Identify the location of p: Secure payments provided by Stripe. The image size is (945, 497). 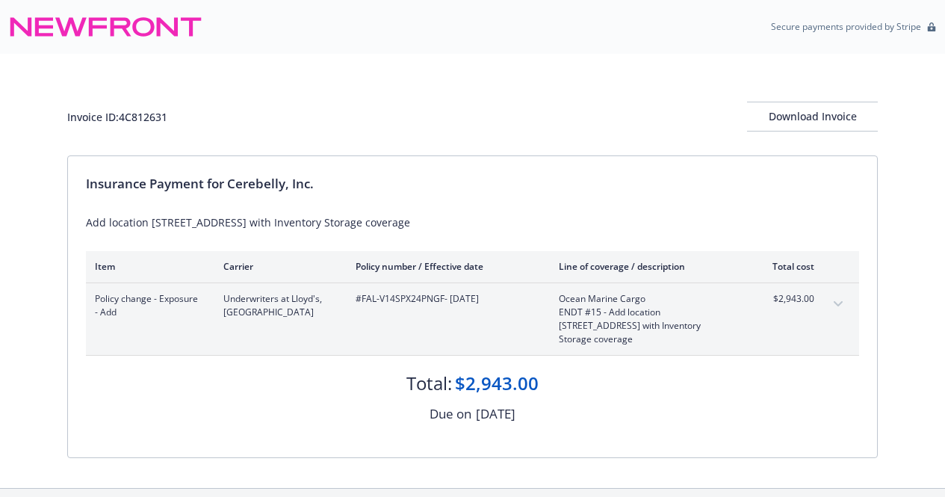
(845, 26).